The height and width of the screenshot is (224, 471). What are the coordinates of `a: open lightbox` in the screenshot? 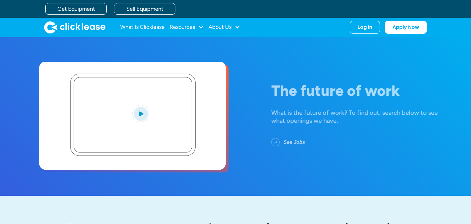 It's located at (132, 116).